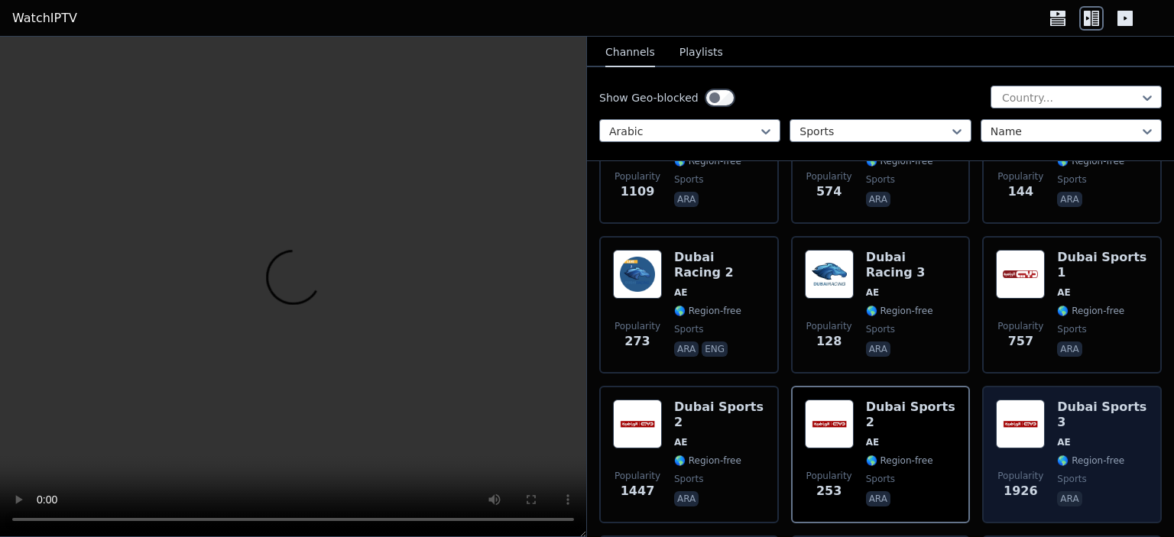 This screenshot has height=537, width=1174. Describe the element at coordinates (828, 192) in the screenshot. I see `span: 574` at that location.